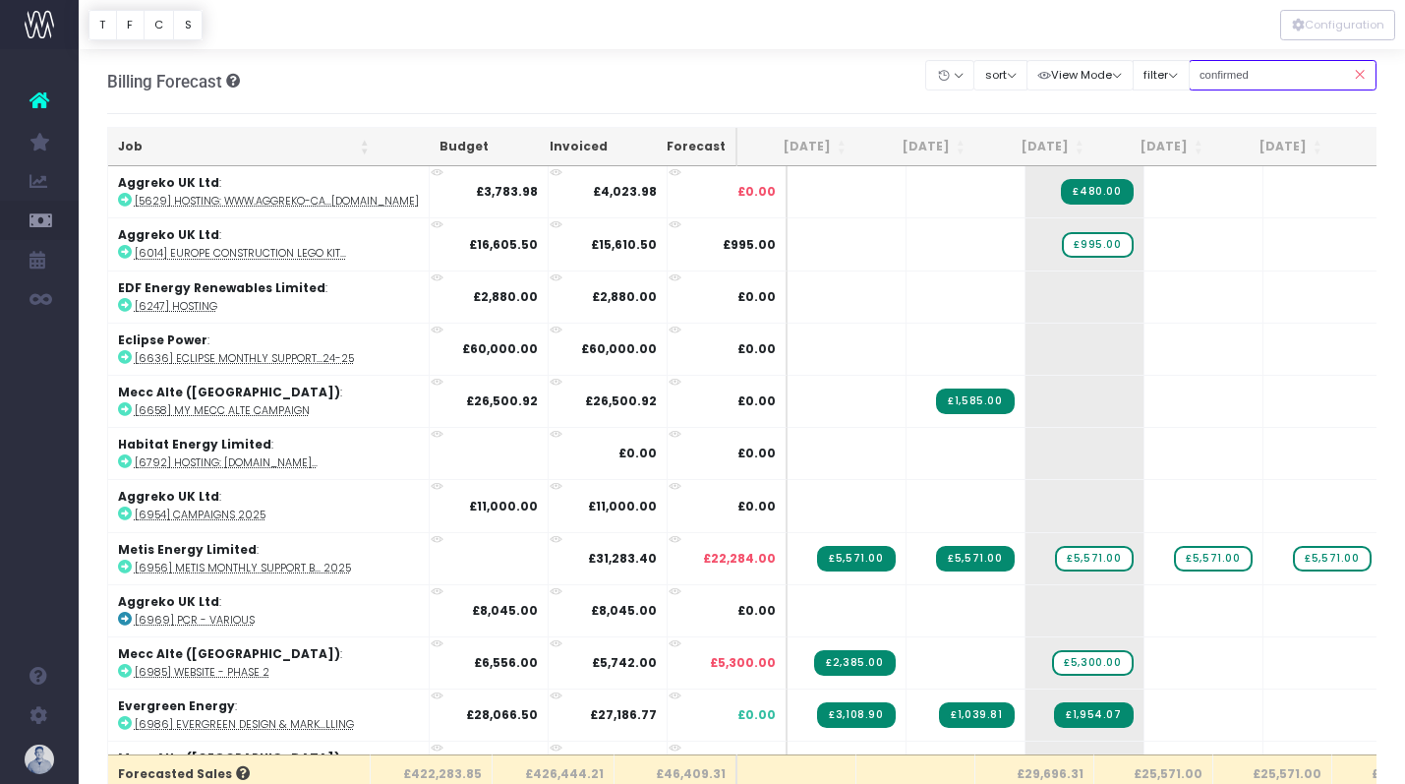  I want to click on strong: £5,742.00, so click(624, 662).